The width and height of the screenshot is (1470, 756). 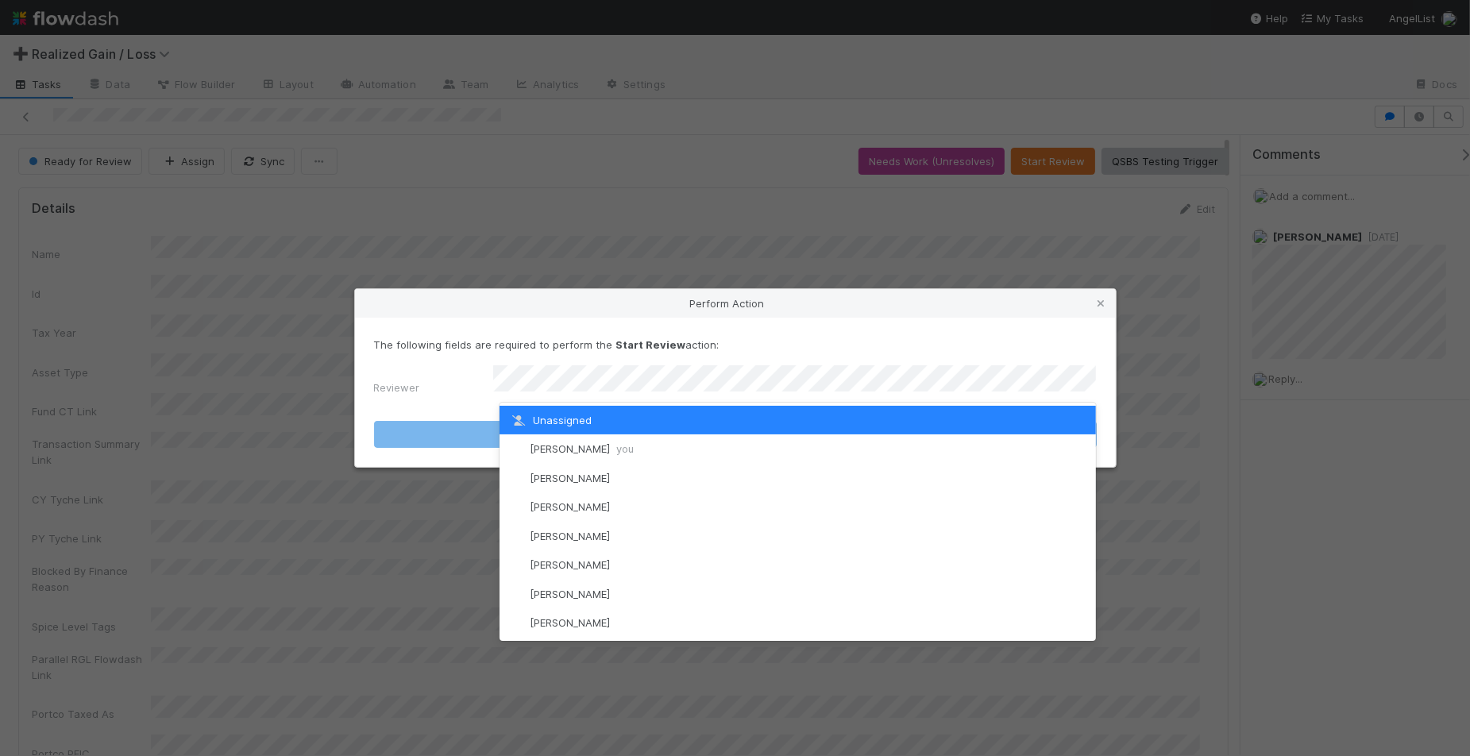 I want to click on span: Unassigned, so click(x=550, y=420).